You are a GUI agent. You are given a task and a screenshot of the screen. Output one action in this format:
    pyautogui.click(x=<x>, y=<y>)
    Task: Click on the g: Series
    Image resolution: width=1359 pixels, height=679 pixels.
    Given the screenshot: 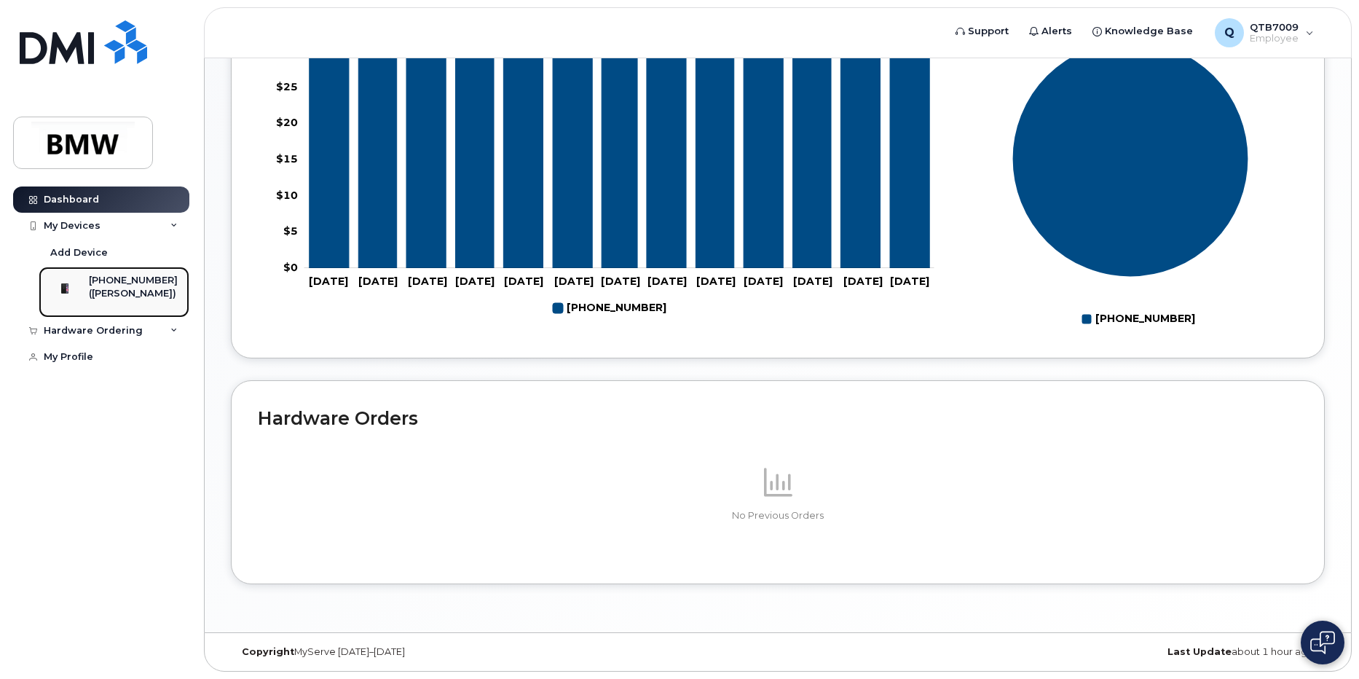 What is the action you would take?
    pyautogui.click(x=1131, y=158)
    